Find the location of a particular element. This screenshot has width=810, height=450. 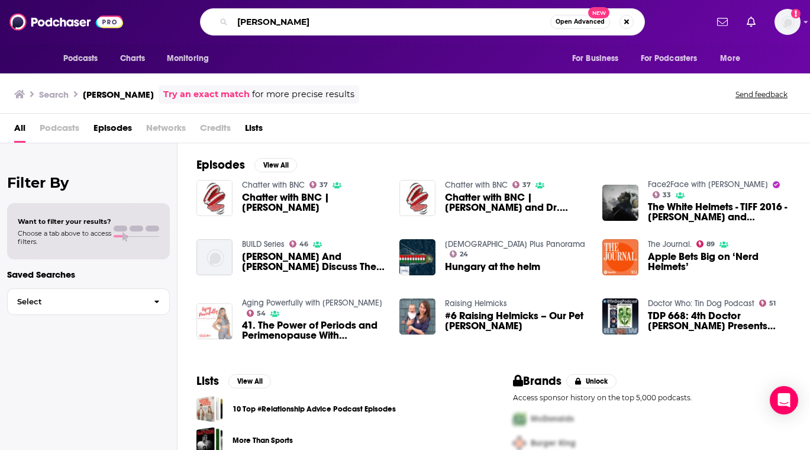

img: Apple Bets Big on ‘Nerd Helmets’ is located at coordinates (620, 257).